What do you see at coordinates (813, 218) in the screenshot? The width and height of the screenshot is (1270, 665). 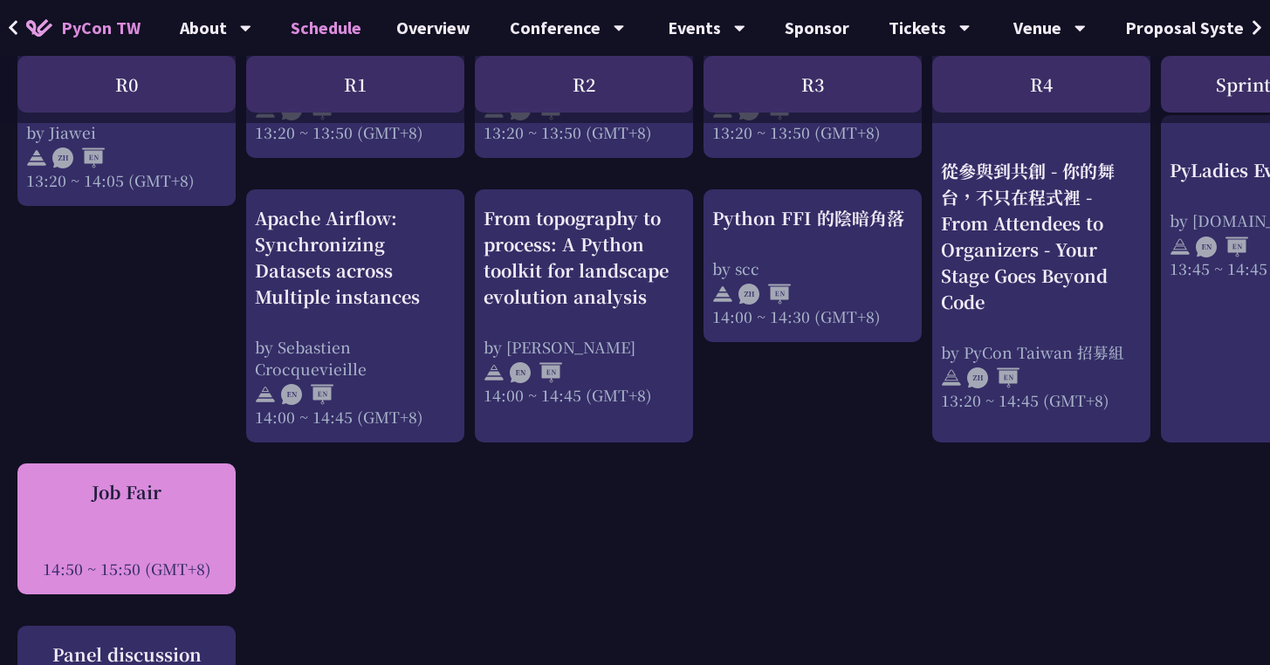 I see `div: Python FFI 的陰暗角落` at bounding box center [813, 218].